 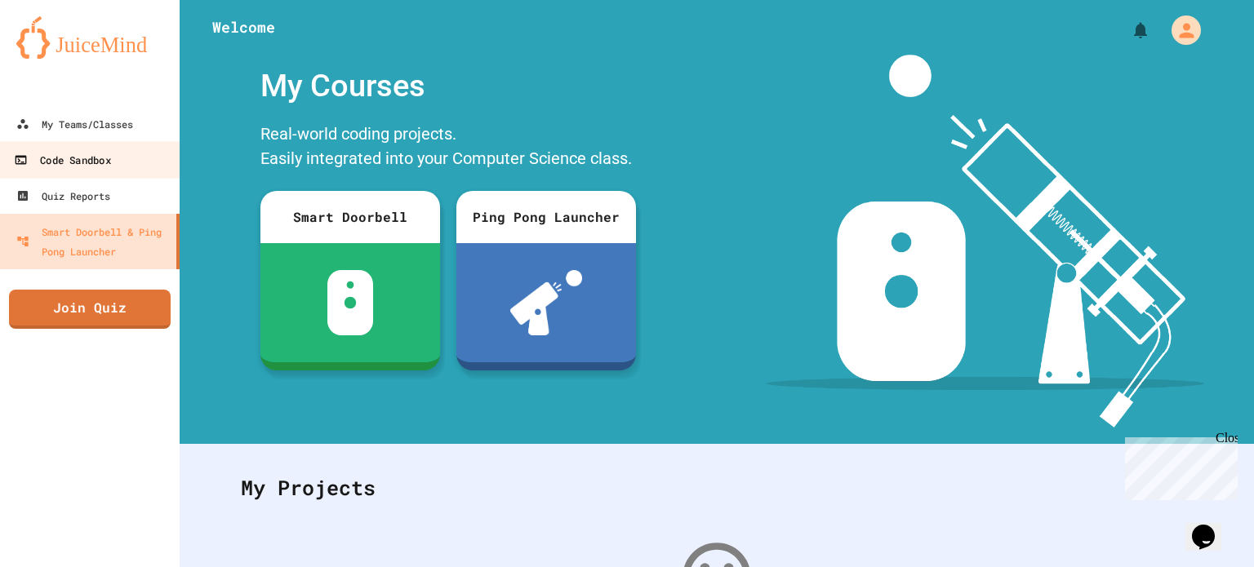 I want to click on div: My Notifications, so click(x=1127, y=30).